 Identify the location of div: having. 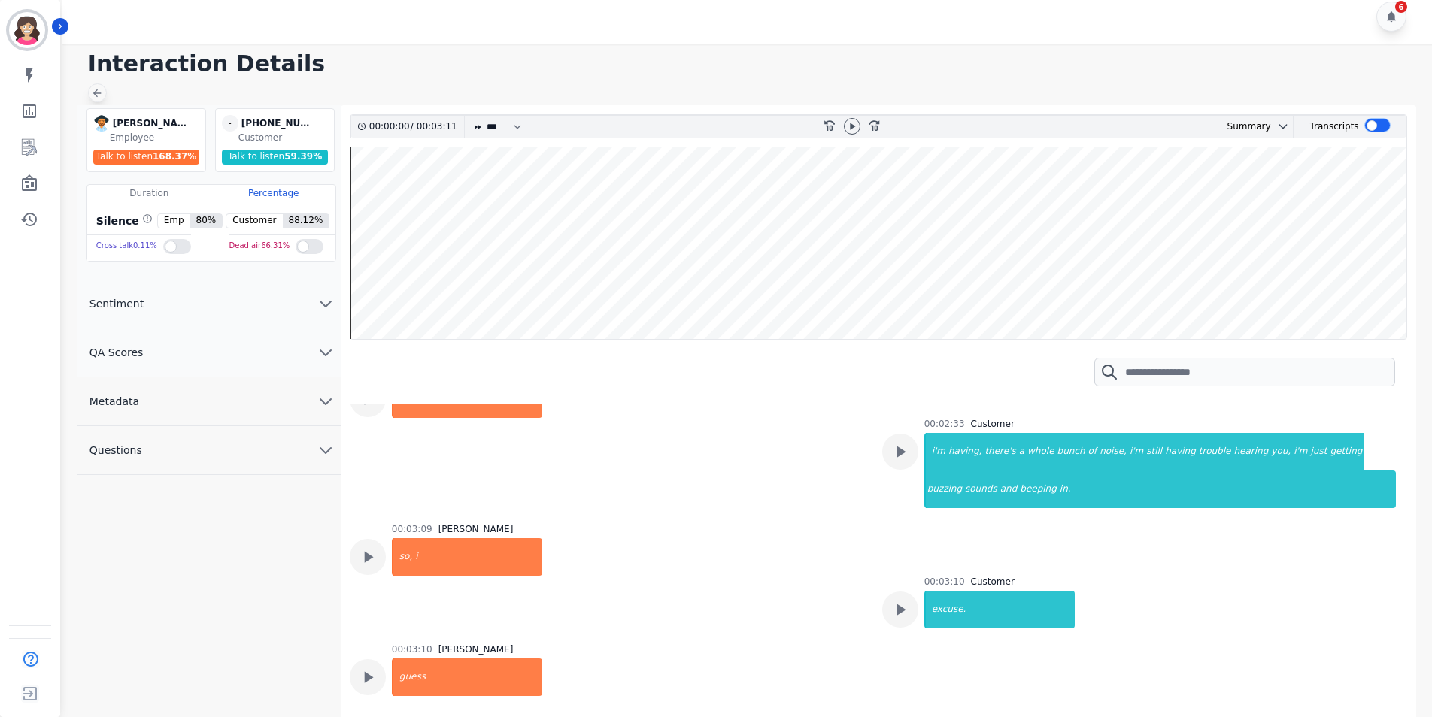
(1180, 452).